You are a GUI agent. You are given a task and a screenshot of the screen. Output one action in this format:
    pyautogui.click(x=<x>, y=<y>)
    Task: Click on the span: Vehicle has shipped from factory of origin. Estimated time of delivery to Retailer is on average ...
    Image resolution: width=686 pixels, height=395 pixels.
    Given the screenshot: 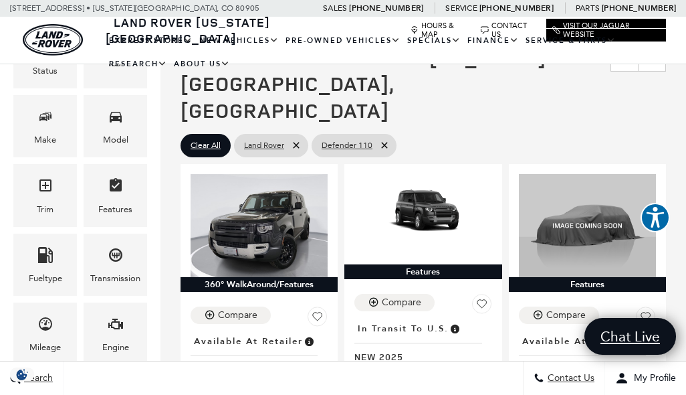 What is the action you would take?
    pyautogui.click(x=455, y=329)
    